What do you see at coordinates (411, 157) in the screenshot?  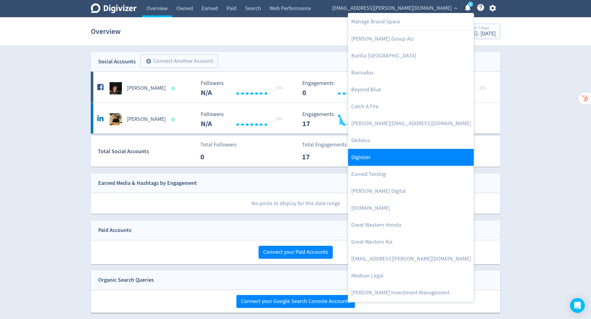 I see `a: Digivizer` at bounding box center [411, 157].